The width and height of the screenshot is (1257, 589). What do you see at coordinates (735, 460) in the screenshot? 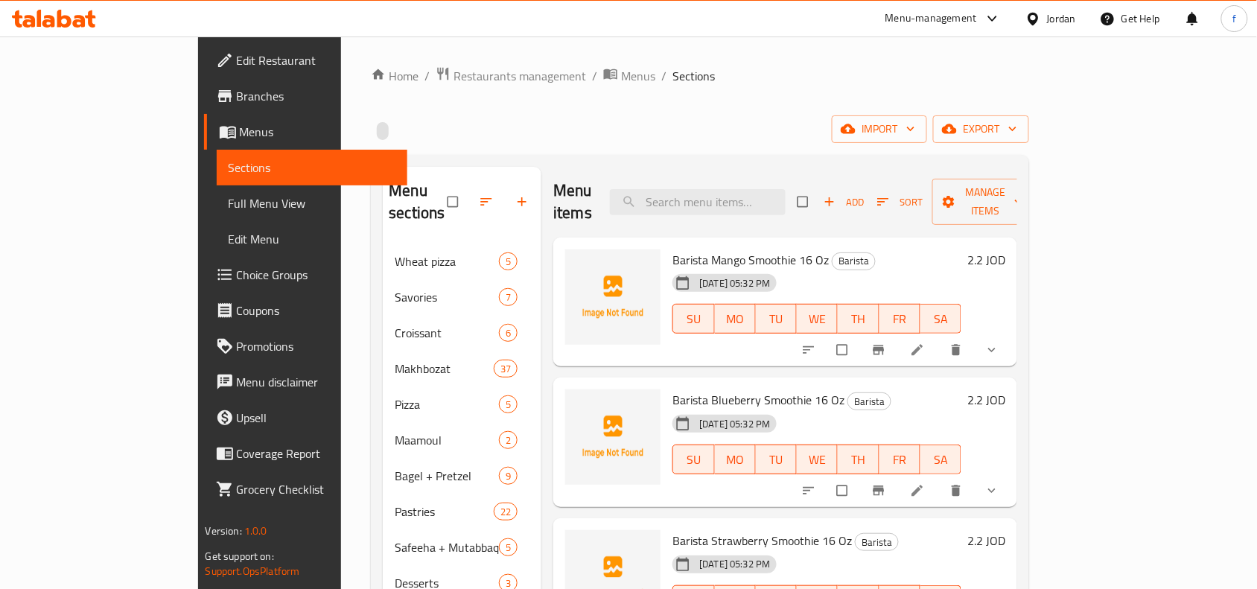
I see `span: MO` at bounding box center [735, 460].